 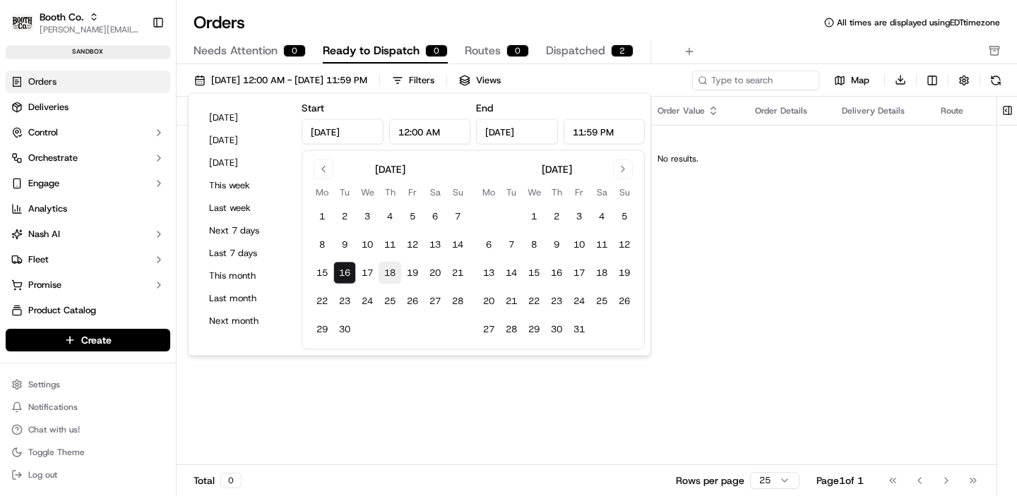 What do you see at coordinates (458, 192) in the screenshot?
I see `th: Sunday` at bounding box center [458, 192].